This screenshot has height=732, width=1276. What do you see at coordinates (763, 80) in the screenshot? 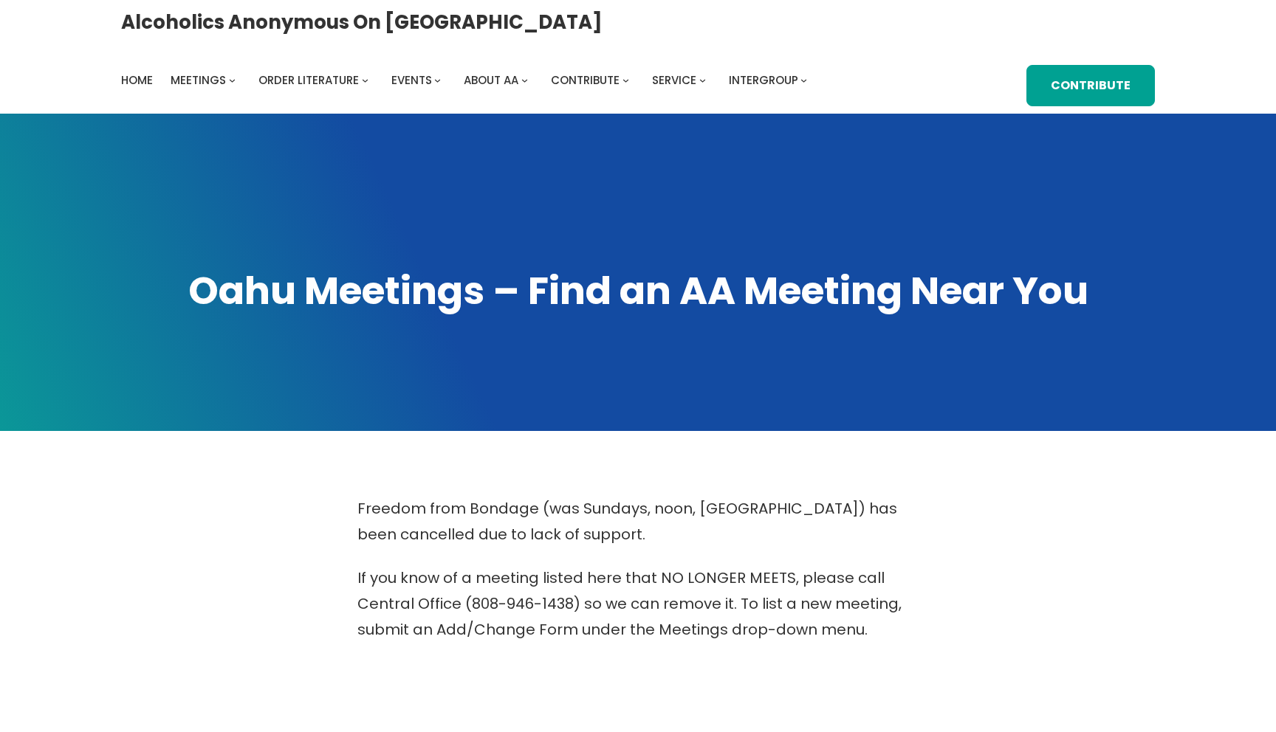
I see `span: Intergroup` at bounding box center [763, 80].